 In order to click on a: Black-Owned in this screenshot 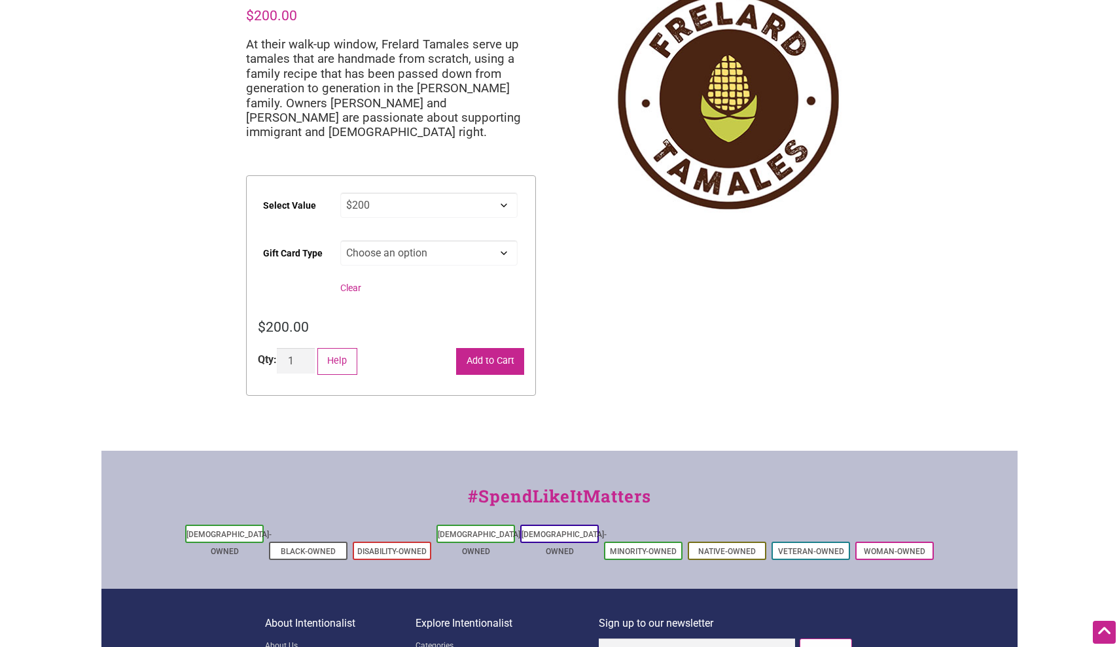, I will do `click(308, 552)`.